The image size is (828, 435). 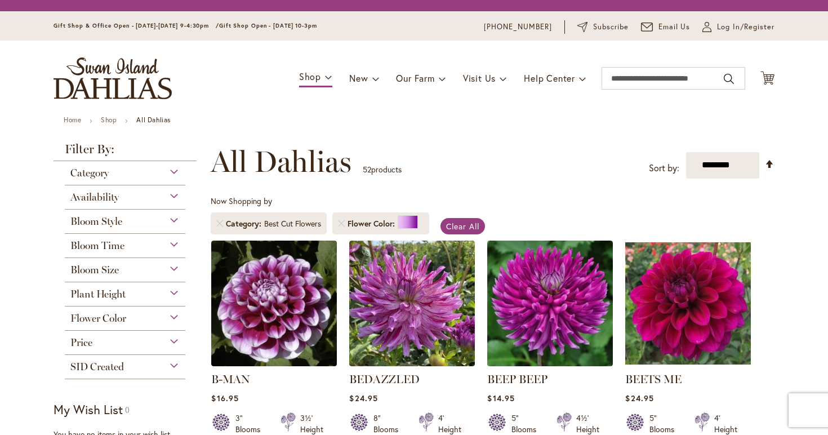 I want to click on a: BEDAZZLED, so click(x=384, y=379).